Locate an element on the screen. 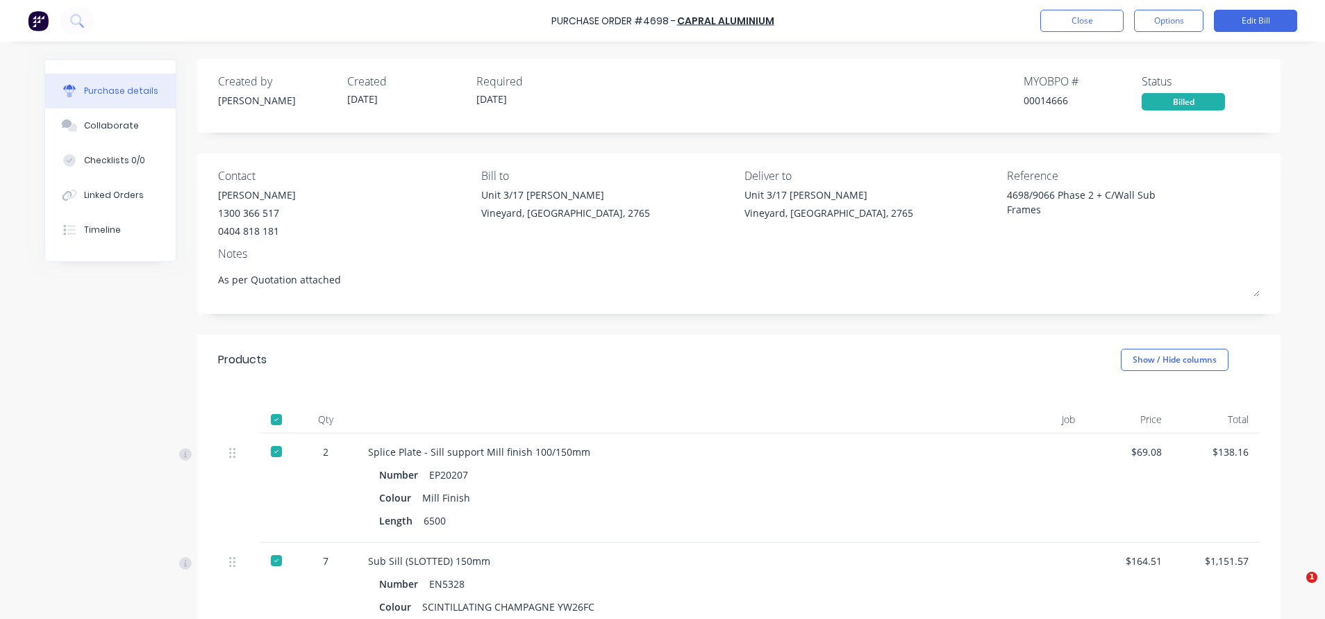  div: EN5328 is located at coordinates (446, 583).